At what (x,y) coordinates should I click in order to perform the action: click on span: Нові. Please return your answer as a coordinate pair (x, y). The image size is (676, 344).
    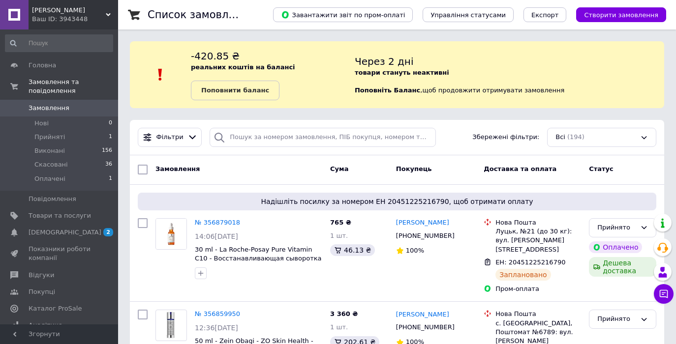
    Looking at the image, I should click on (41, 123).